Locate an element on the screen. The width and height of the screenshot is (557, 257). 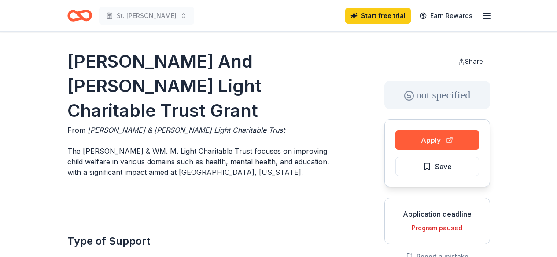
a: Earn Rewards is located at coordinates (446, 16).